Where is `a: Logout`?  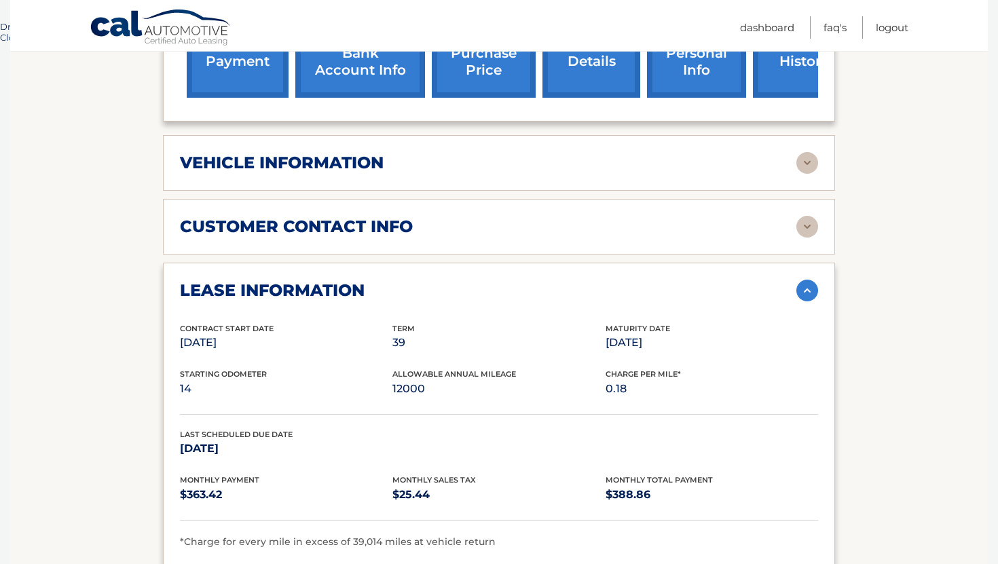
a: Logout is located at coordinates (892, 27).